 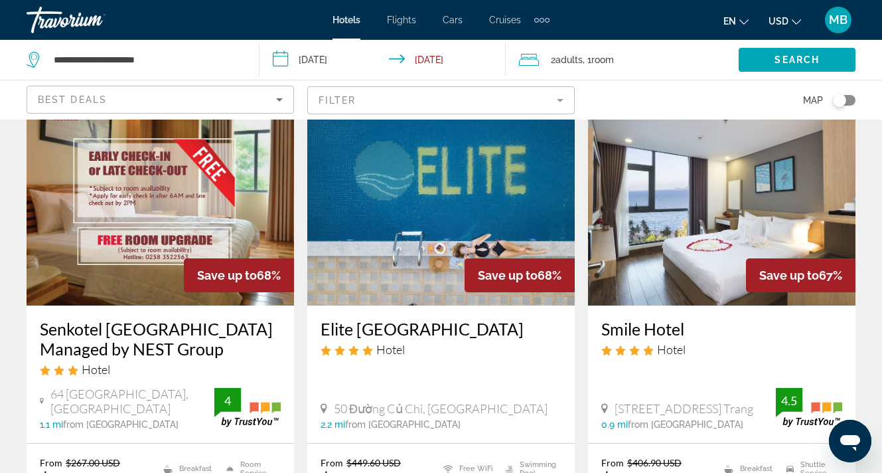 I want to click on span: Map, so click(x=813, y=100).